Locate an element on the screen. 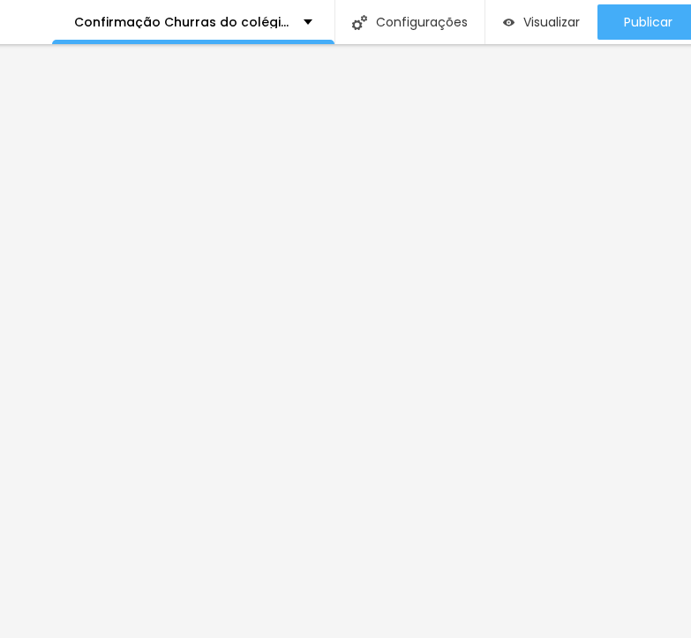 The image size is (691, 638). img: view-1.svg is located at coordinates (508, 22).